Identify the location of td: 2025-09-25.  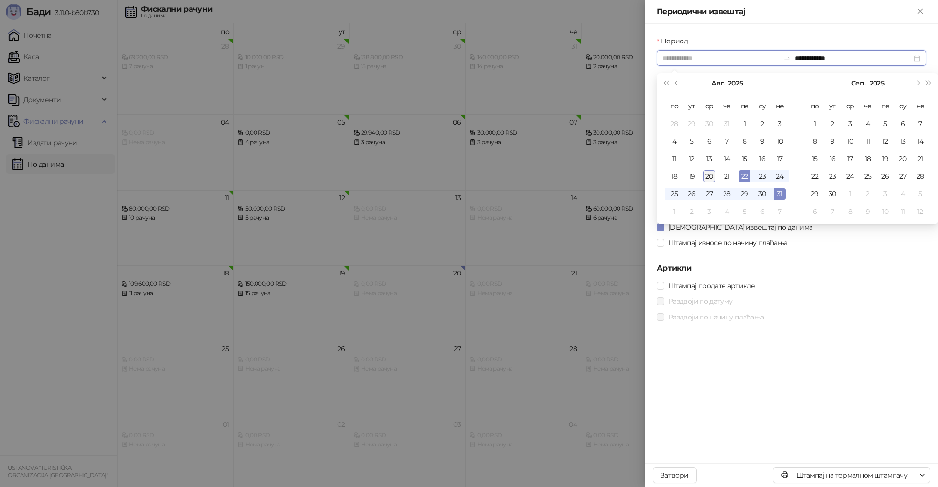
(868, 176).